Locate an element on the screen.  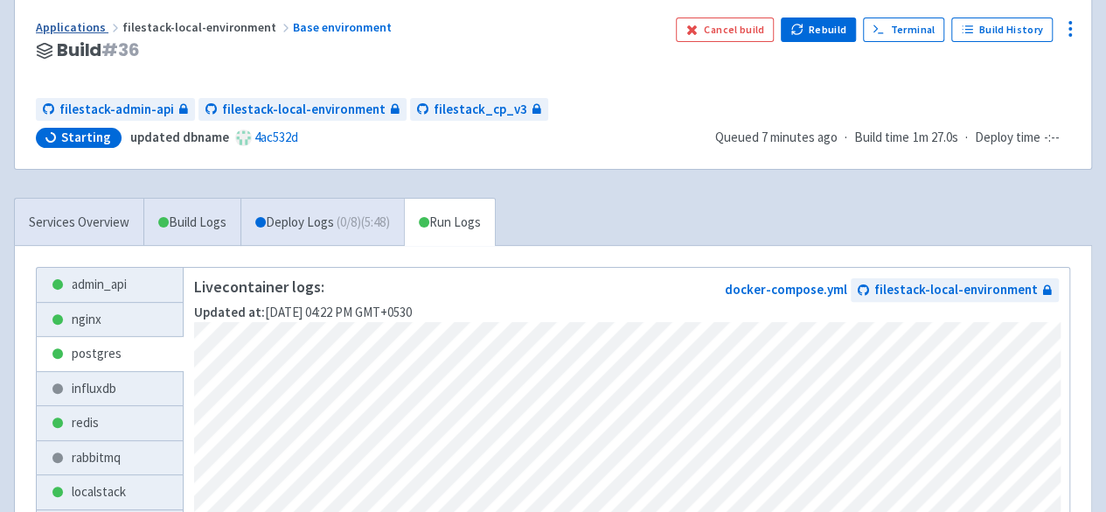
strong: Updated at: is located at coordinates (229, 311).